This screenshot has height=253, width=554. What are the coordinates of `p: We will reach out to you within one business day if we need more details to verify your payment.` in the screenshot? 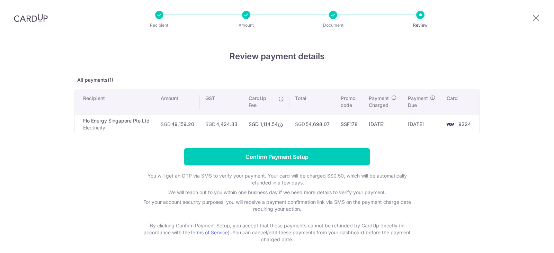 It's located at (277, 192).